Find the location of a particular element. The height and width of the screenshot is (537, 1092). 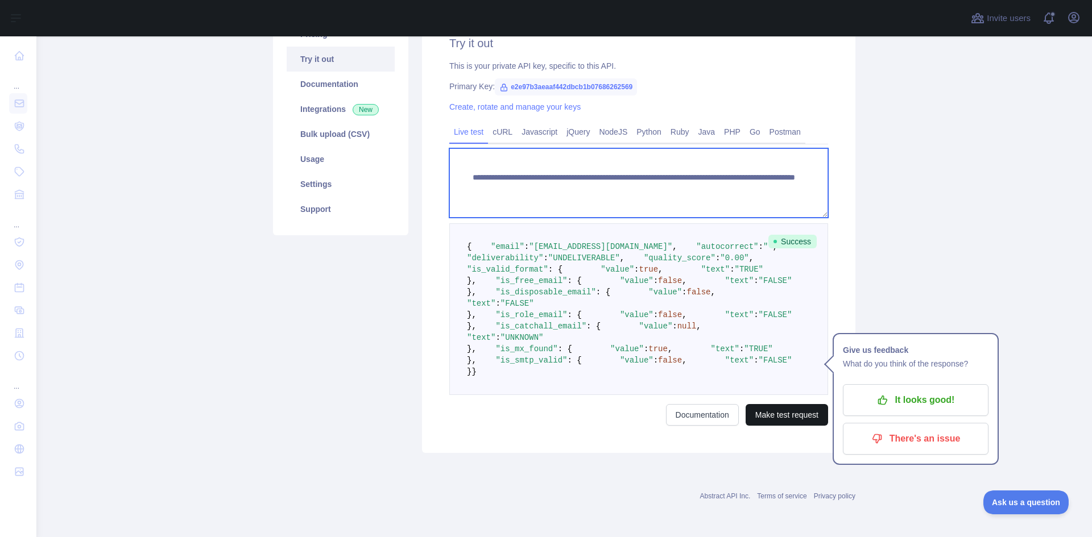

span: "is_mx_found" is located at coordinates (526, 349).